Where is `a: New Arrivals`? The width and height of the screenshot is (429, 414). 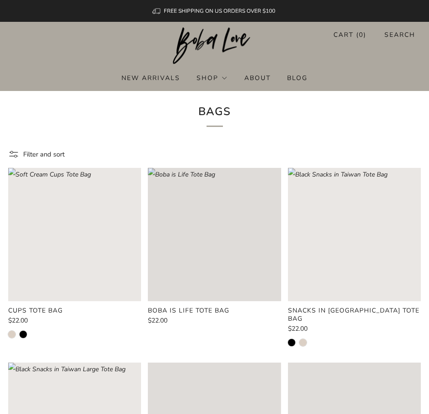 a: New Arrivals is located at coordinates (151, 78).